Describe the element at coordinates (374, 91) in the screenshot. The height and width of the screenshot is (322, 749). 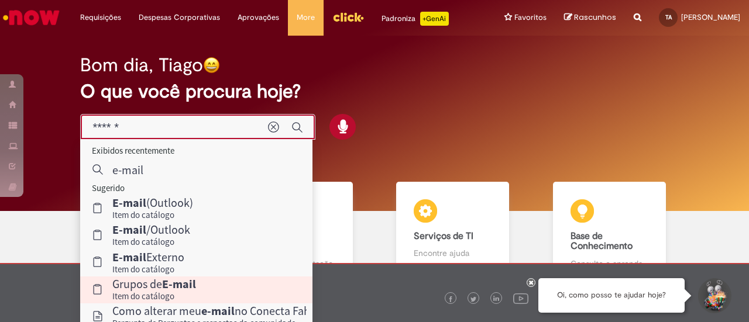
I see `h2: O que você procura hoje?` at that location.